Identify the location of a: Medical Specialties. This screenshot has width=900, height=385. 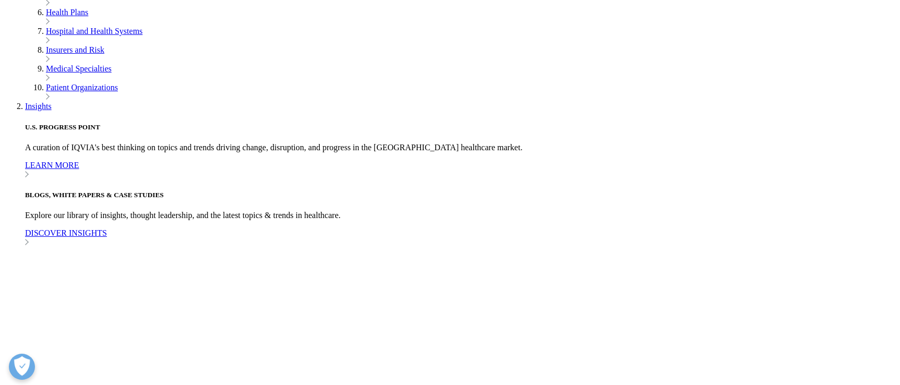
(79, 68).